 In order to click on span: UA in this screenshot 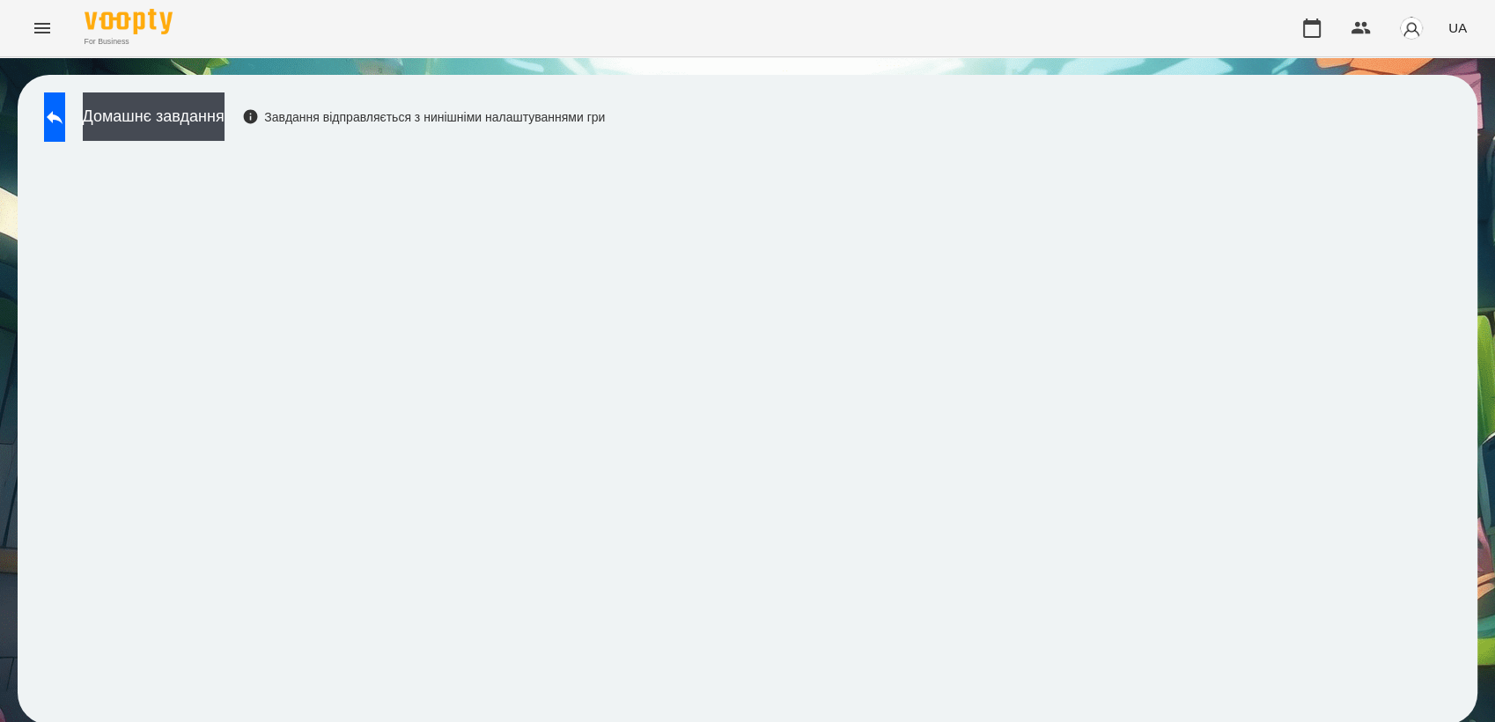, I will do `click(1457, 27)`.